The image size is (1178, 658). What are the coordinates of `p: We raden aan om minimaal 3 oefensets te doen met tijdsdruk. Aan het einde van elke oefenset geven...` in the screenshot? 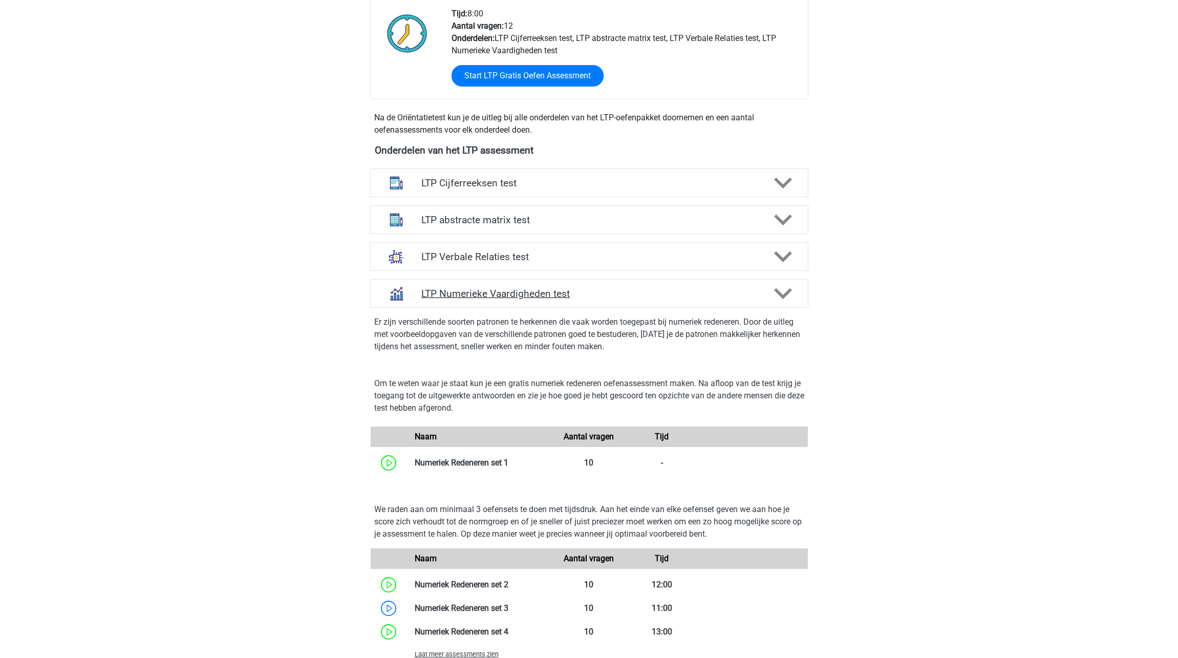 It's located at (589, 521).